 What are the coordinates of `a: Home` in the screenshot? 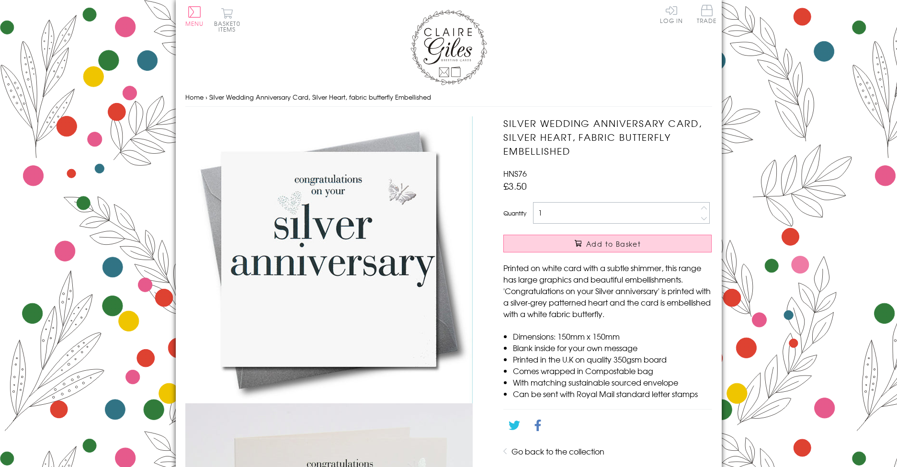 It's located at (194, 97).